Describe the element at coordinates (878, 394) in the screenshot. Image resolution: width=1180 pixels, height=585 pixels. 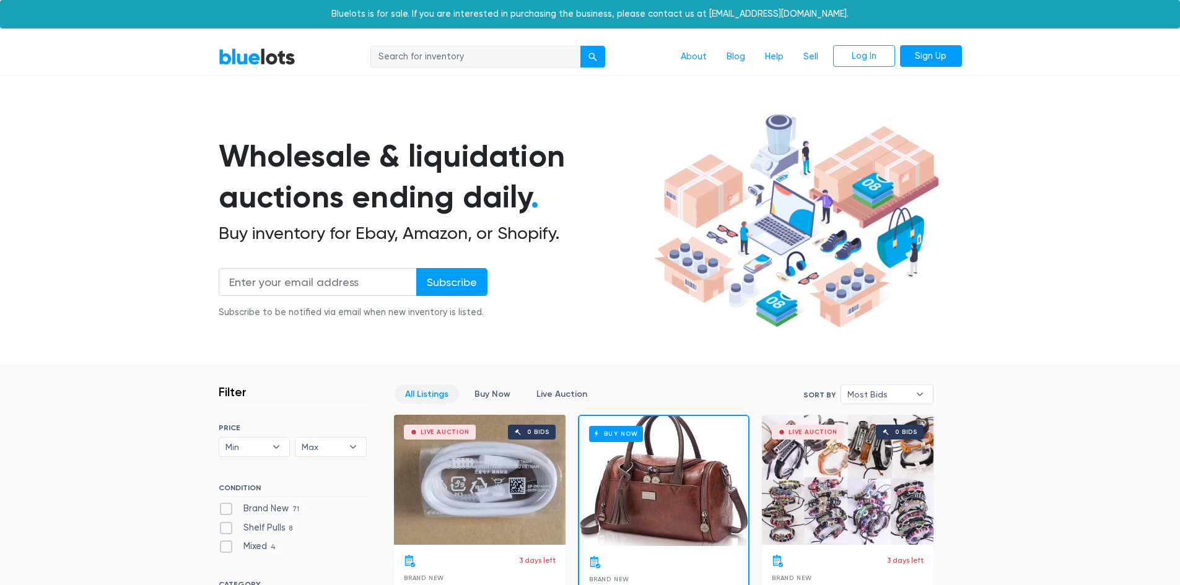
I see `span: Most Bids` at that location.